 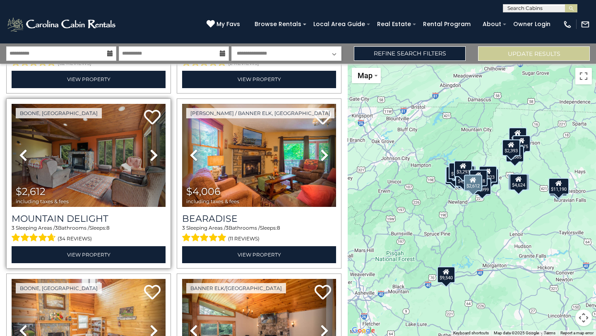 What do you see at coordinates (259, 219) in the screenshot?
I see `a: Bearadise` at bounding box center [259, 219].